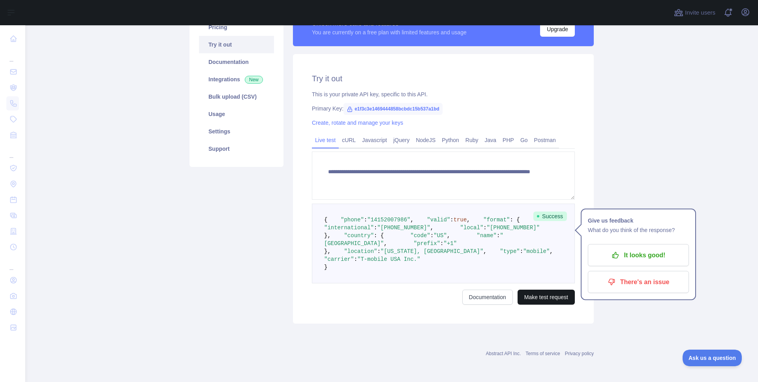 This screenshot has width=758, height=382. Describe the element at coordinates (508, 140) in the screenshot. I see `a: PHP` at that location.